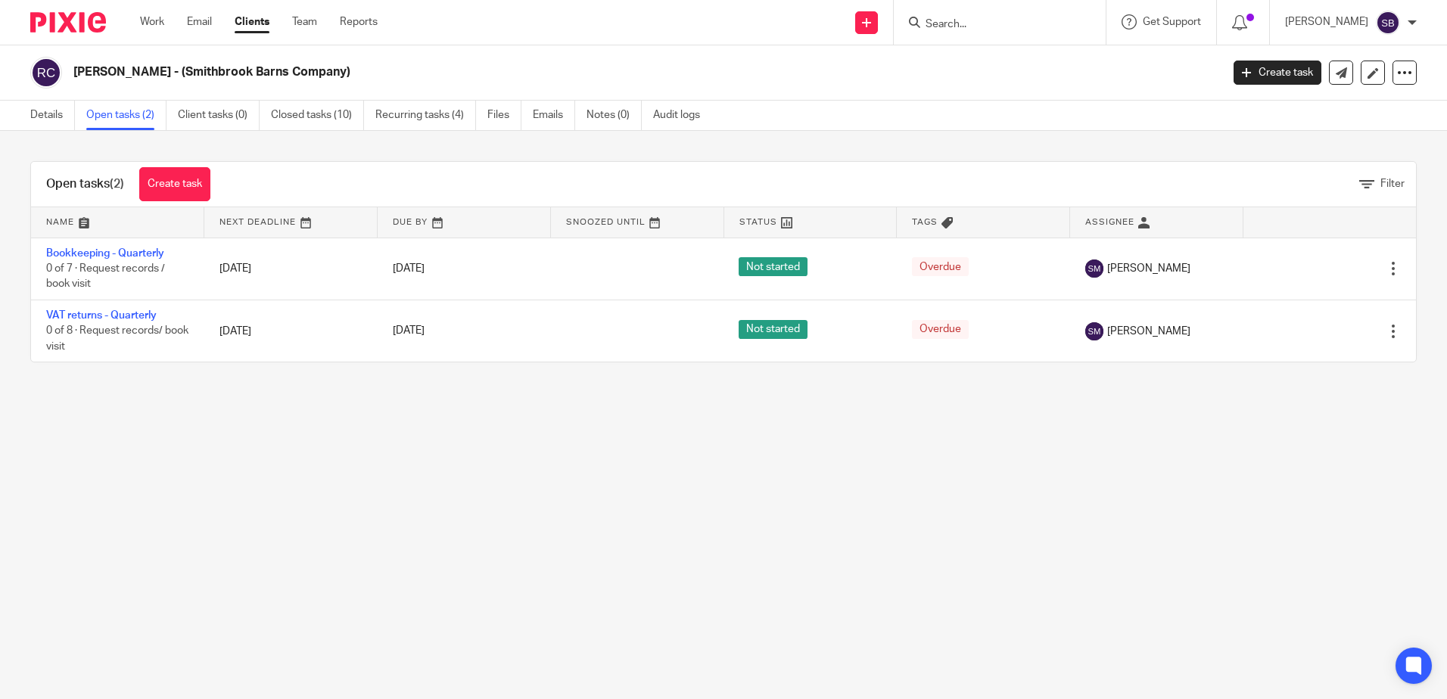  What do you see at coordinates (504, 115) in the screenshot?
I see `a: Files` at bounding box center [504, 115].